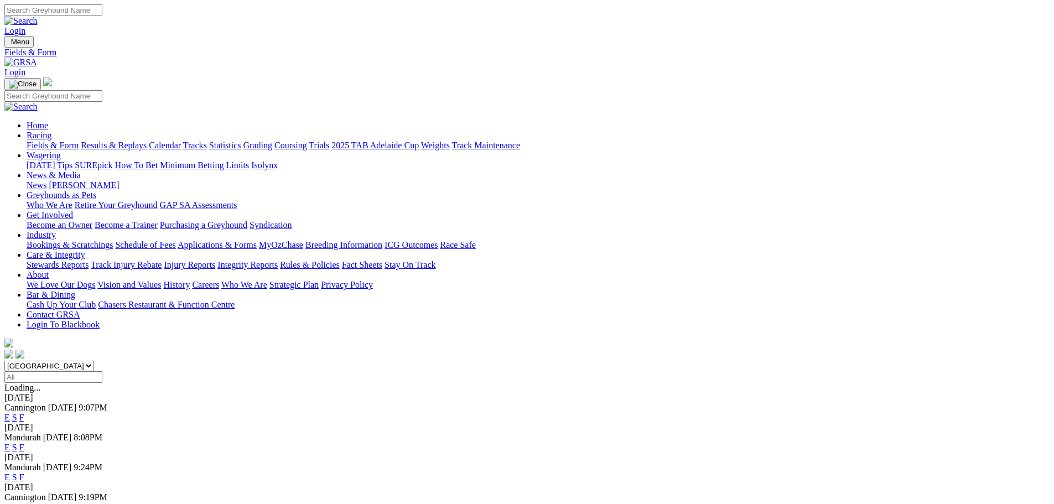 This screenshot has width=1054, height=504. I want to click on a: News & Media, so click(54, 175).